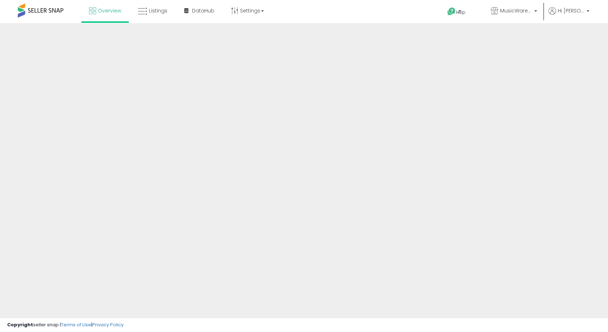  Describe the element at coordinates (516, 11) in the screenshot. I see `span: MusicWarehouse` at that location.